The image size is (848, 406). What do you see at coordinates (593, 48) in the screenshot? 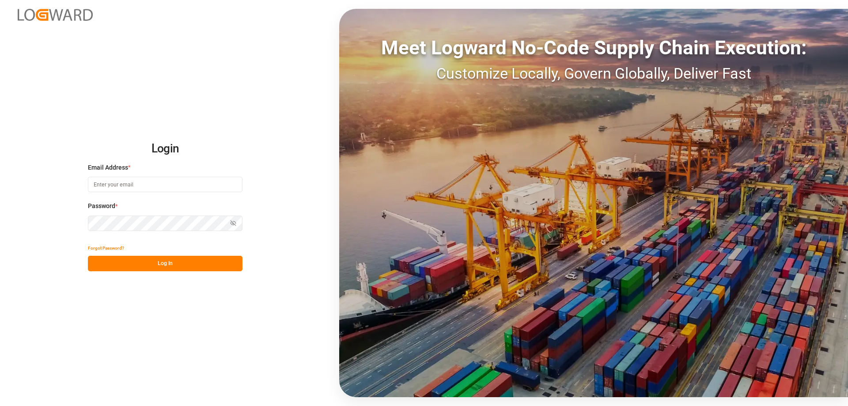
I see `div: Meet Logward No-Code Supply Chain Execution:` at bounding box center [593, 48].